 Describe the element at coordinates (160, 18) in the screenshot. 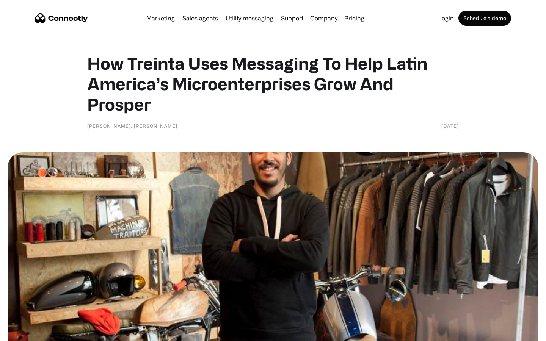

I see `a: Marketing` at that location.